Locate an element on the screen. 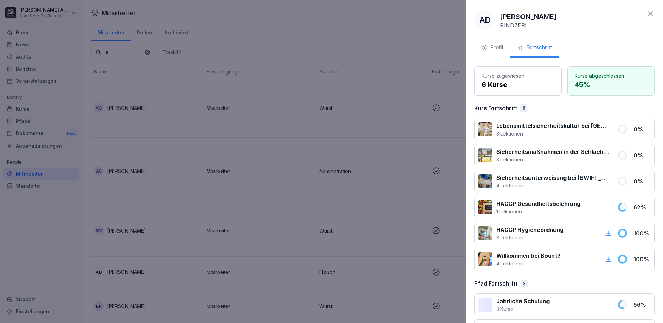  button: Profil is located at coordinates (493, 48).